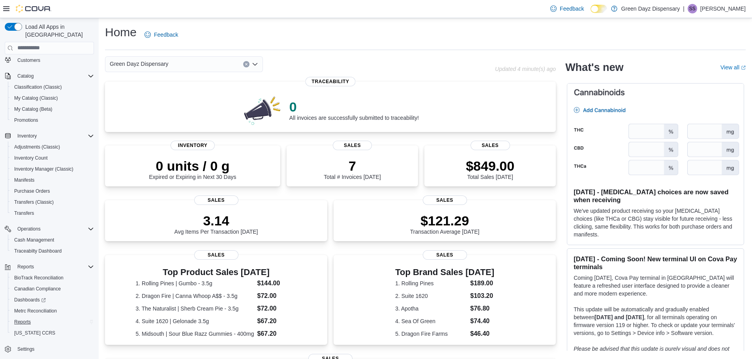  Describe the element at coordinates (32, 191) in the screenshot. I see `a: Purchase Orders` at that location.